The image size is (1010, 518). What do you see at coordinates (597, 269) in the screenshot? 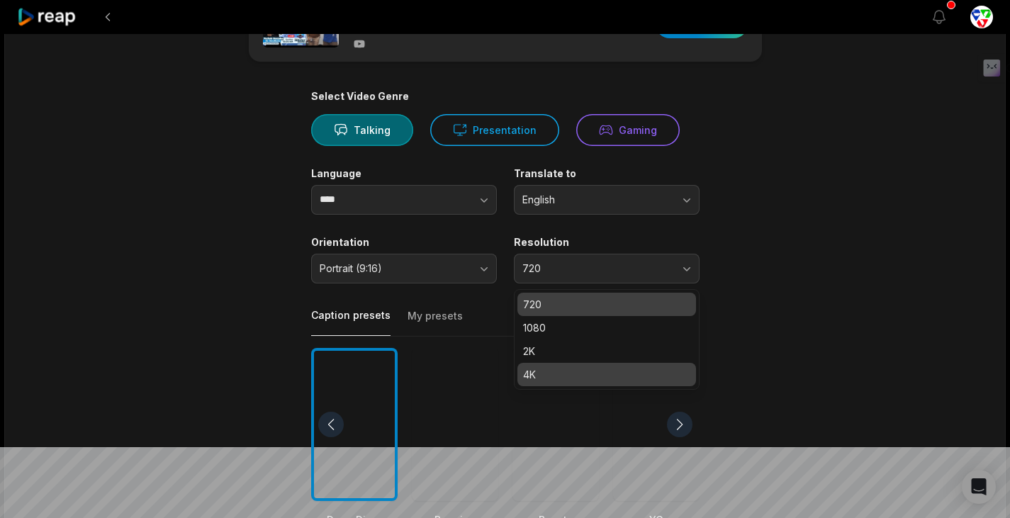
I see `span: 720` at bounding box center [597, 269].